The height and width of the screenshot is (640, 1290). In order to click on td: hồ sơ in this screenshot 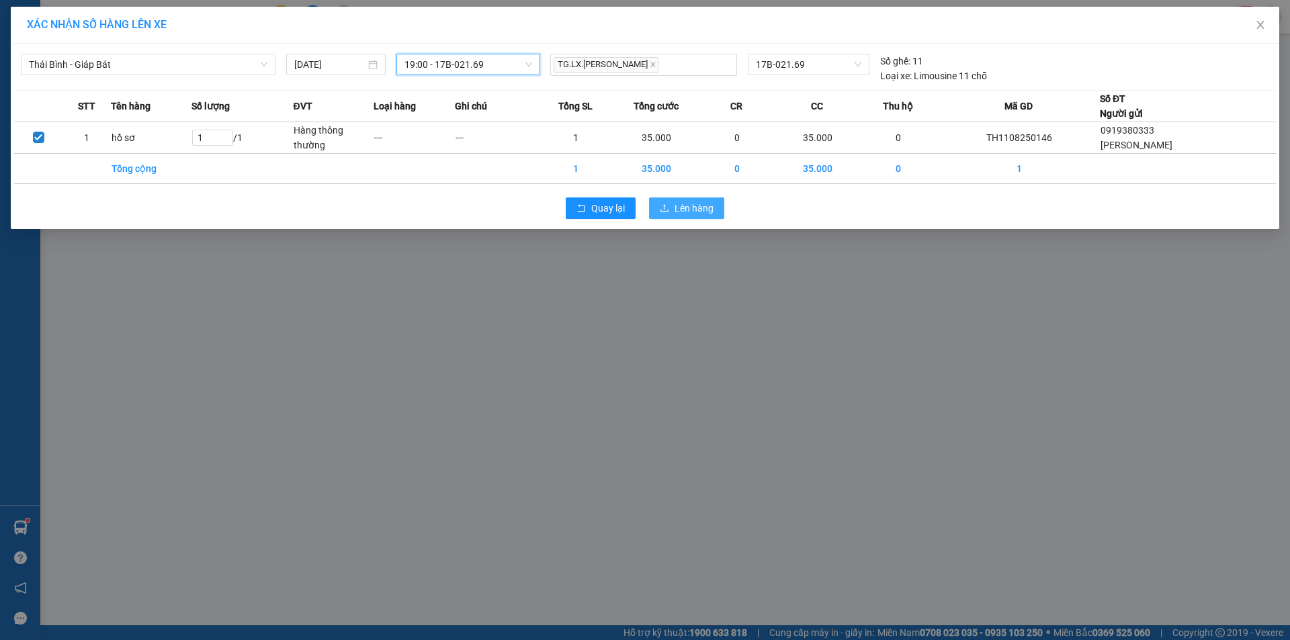, I will do `click(151, 138)`.